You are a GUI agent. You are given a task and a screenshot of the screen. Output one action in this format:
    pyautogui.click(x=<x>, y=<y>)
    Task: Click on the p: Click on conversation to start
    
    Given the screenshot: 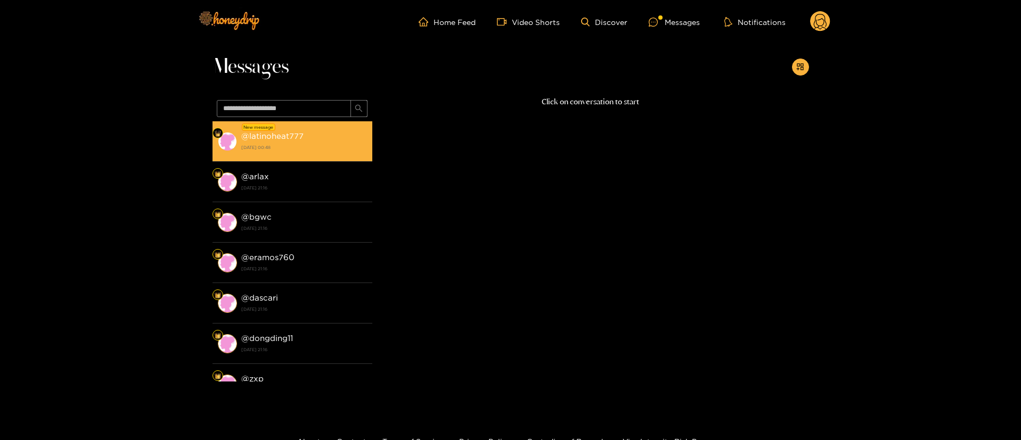 What is the action you would take?
    pyautogui.click(x=591, y=102)
    